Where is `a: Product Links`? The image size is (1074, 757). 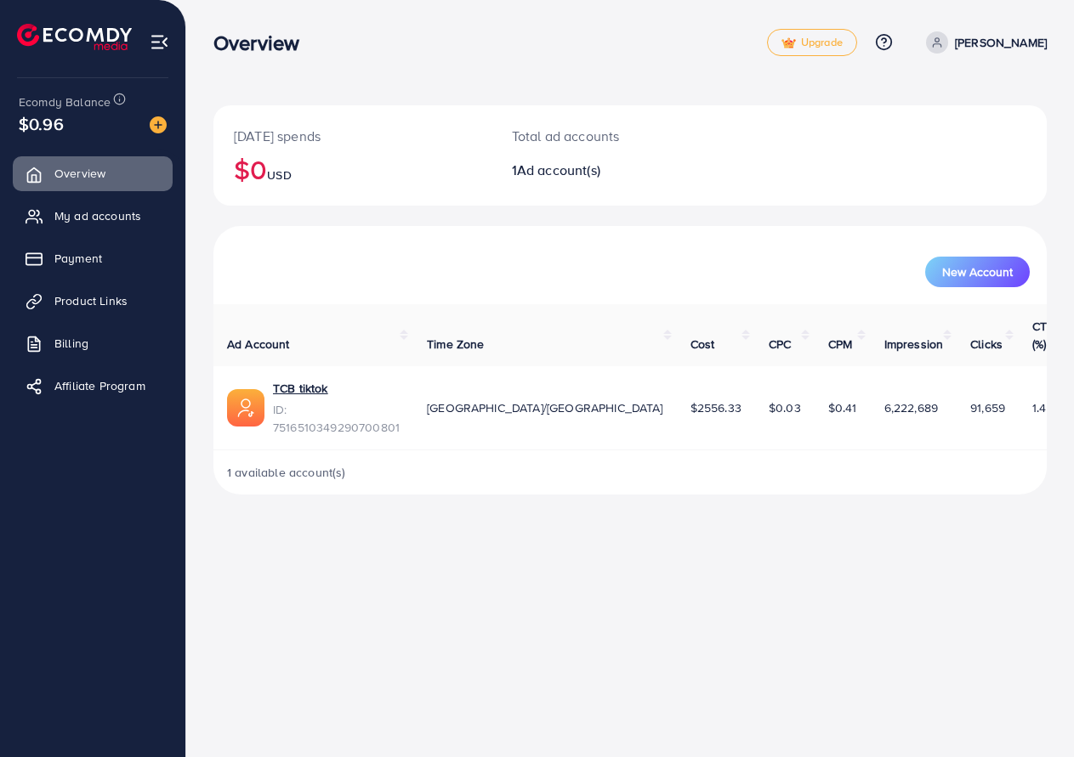
a: Product Links is located at coordinates (93, 301).